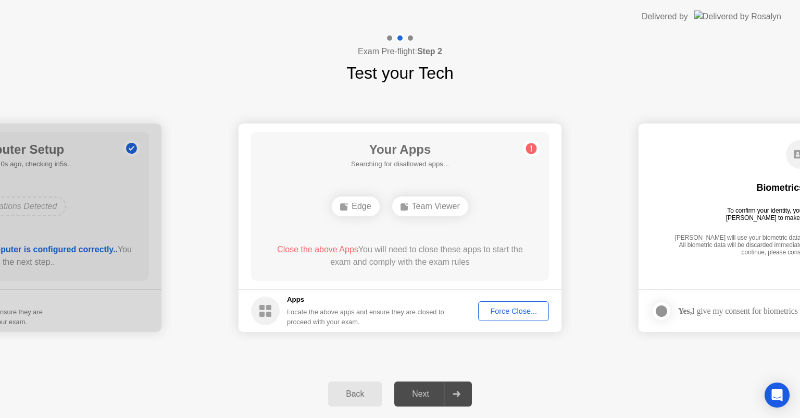 The image size is (800, 418). What do you see at coordinates (400, 164) in the screenshot?
I see `h5: Searching for disallowed apps...` at bounding box center [400, 164].